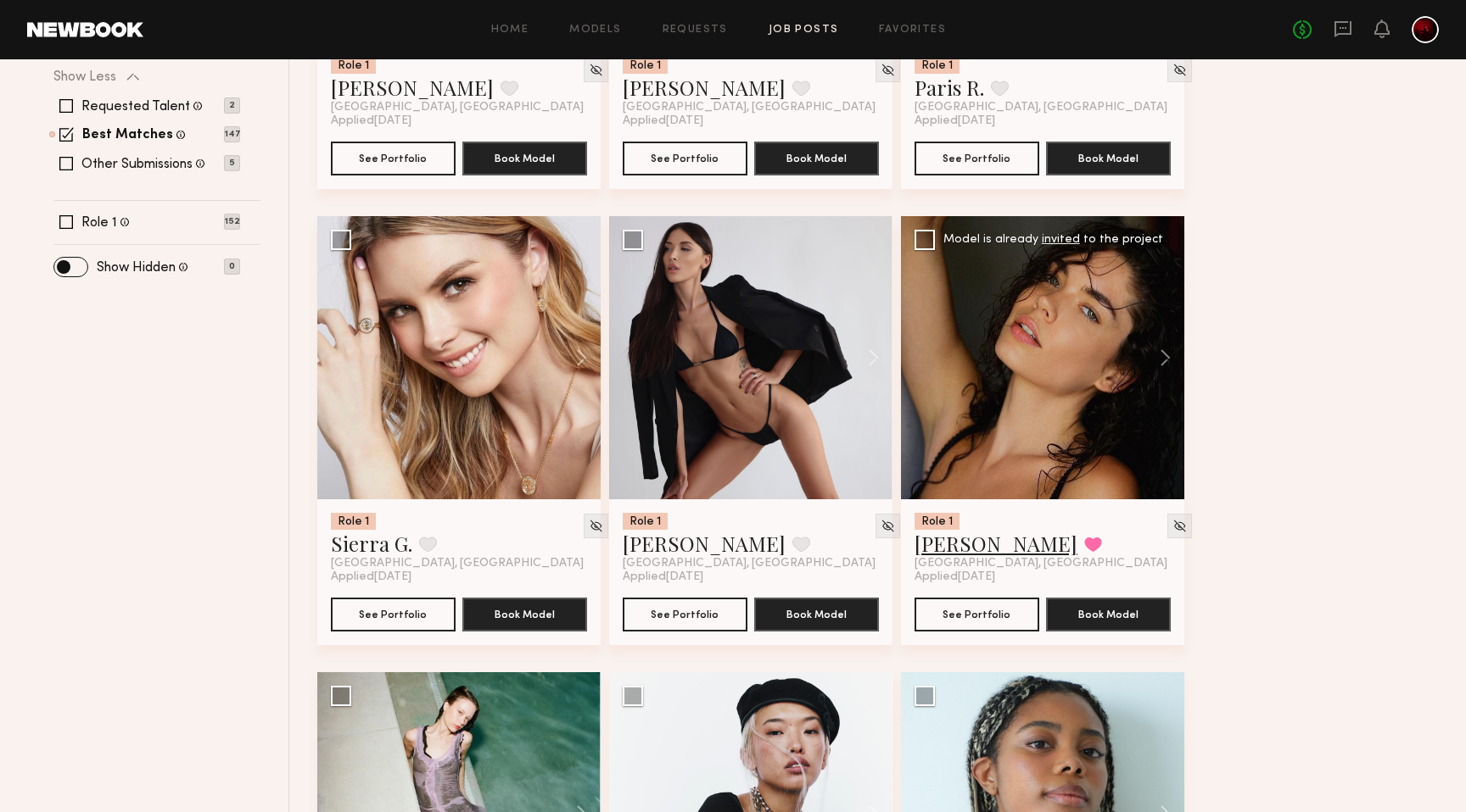 Image resolution: width=1466 pixels, height=812 pixels. I want to click on p: Show Less, so click(85, 77).